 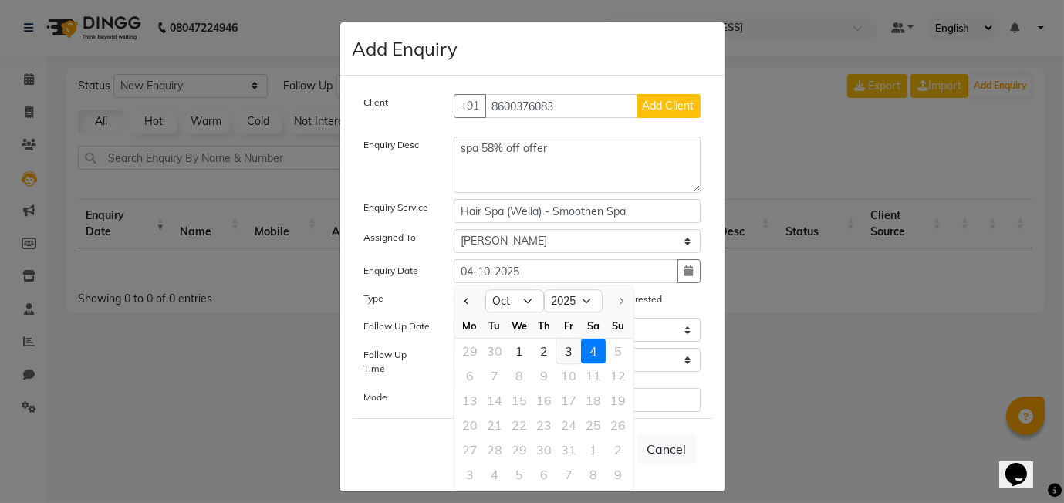 What do you see at coordinates (515, 302) in the screenshot?
I see `select: Select month` at bounding box center [515, 302].